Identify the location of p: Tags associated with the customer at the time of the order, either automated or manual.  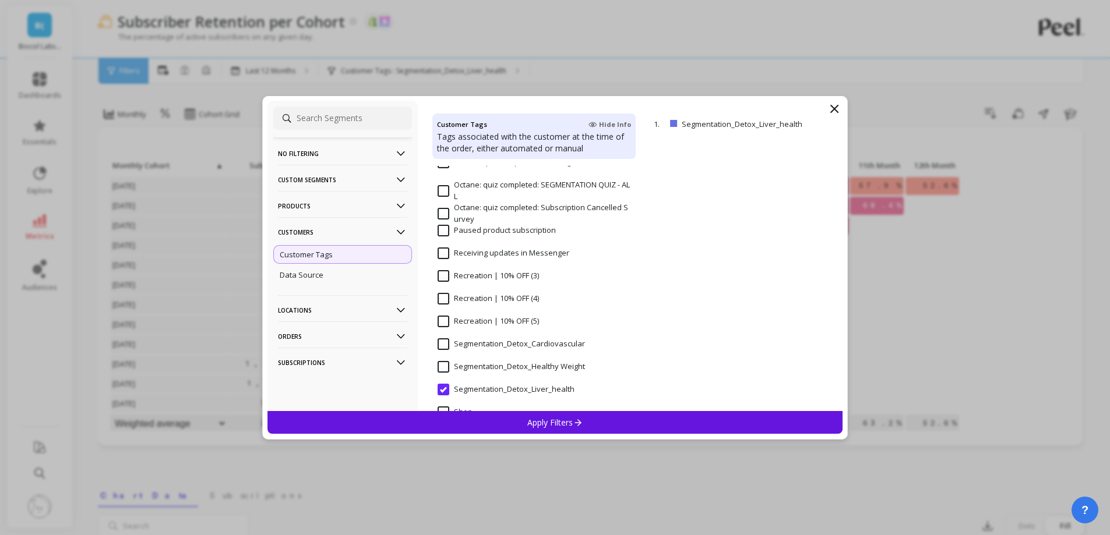
(534, 143).